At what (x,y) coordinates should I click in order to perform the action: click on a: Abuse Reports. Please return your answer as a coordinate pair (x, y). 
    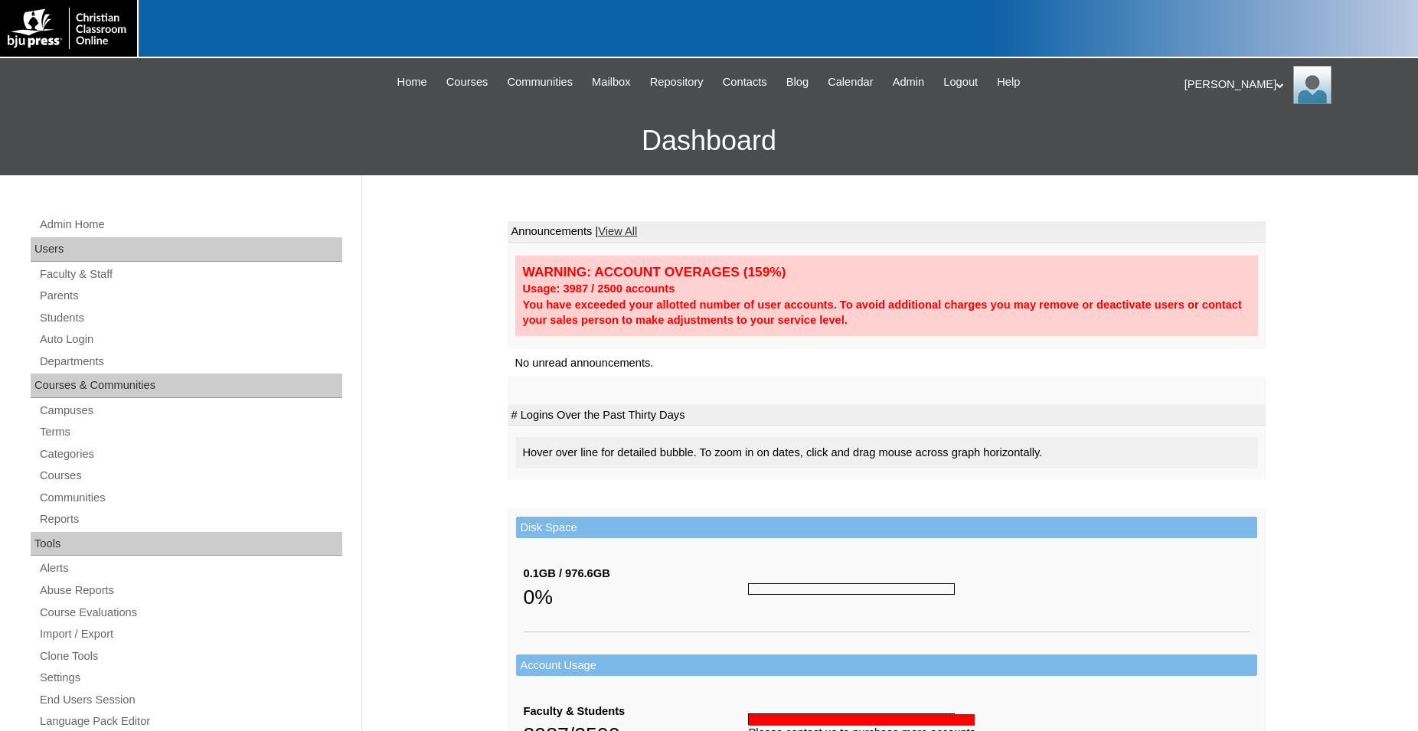
    Looking at the image, I should click on (190, 590).